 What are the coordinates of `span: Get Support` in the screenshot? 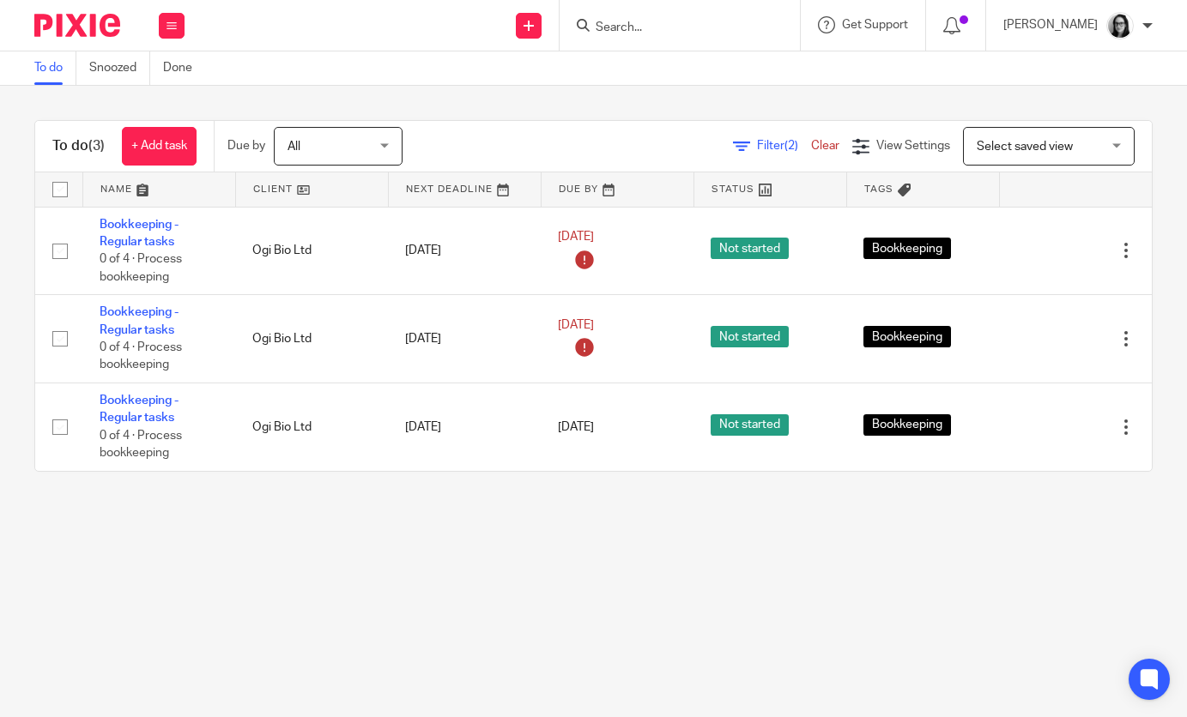 It's located at (874, 25).